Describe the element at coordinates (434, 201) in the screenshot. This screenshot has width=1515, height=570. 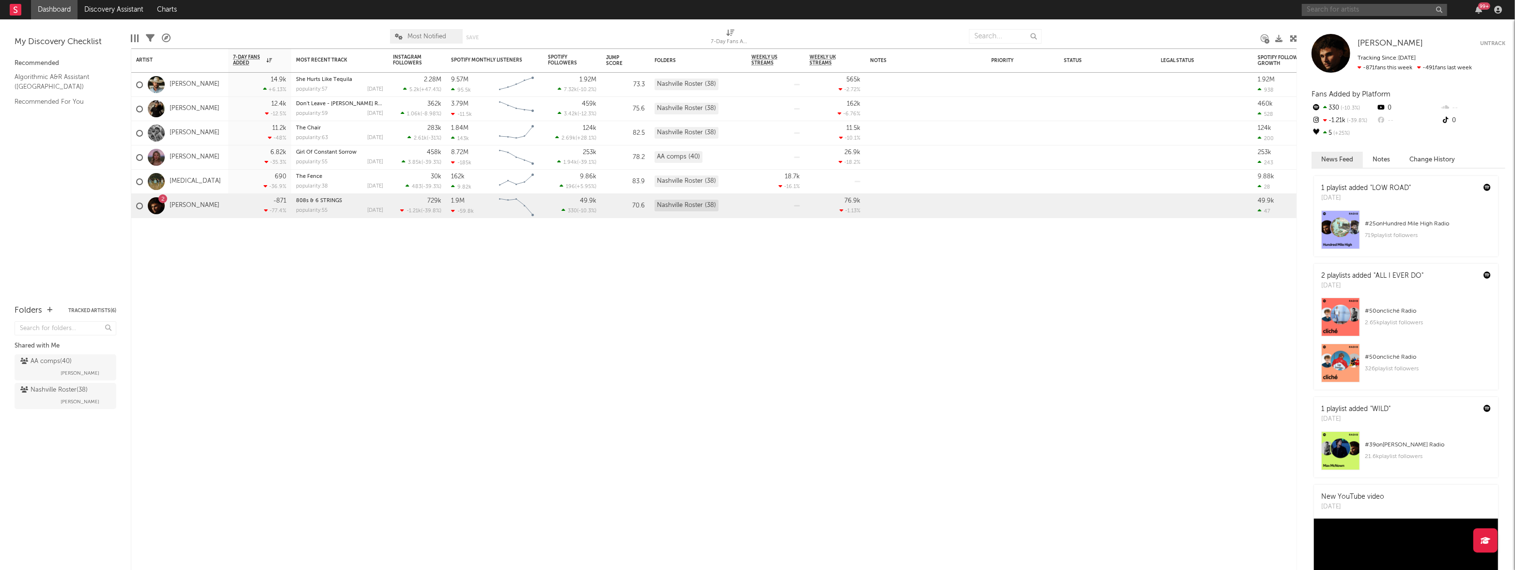
I see `div: 729k` at that location.